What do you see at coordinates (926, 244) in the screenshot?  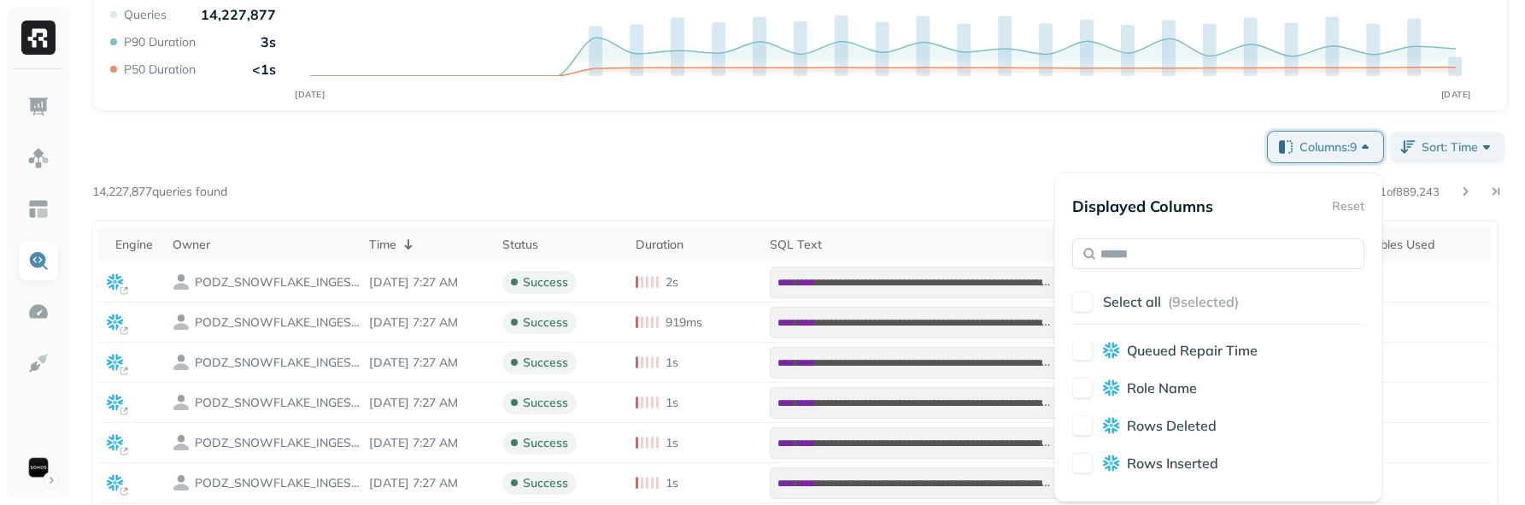 I see `div: SQL Text` at bounding box center [926, 244].